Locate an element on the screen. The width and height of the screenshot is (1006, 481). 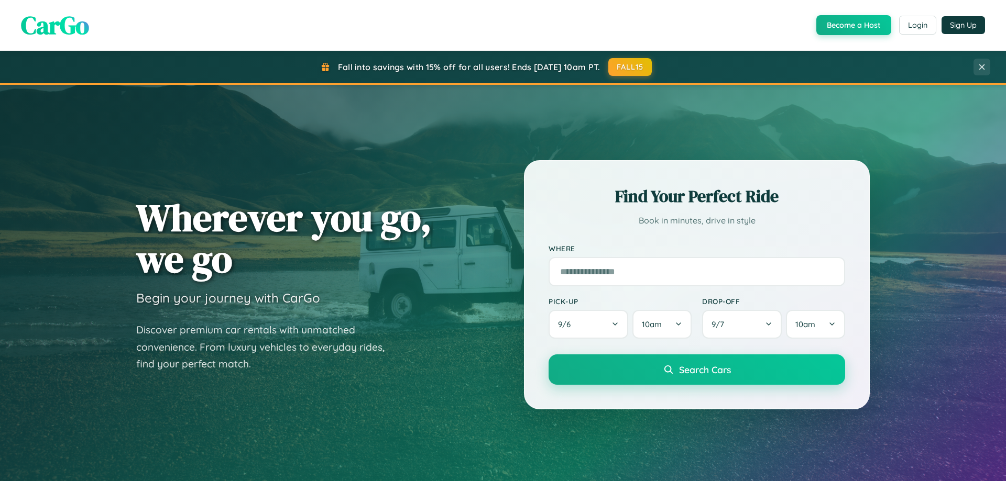
h1: Wherever you go, we go is located at coordinates (284, 238).